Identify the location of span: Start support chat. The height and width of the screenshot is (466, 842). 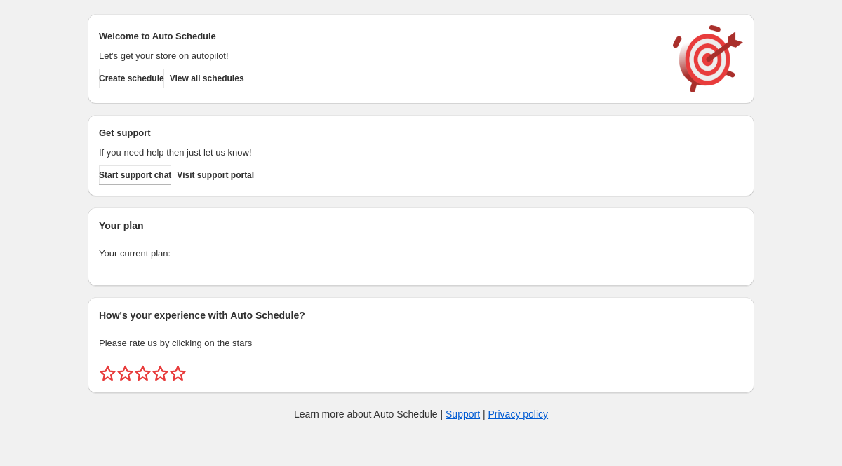
(135, 175).